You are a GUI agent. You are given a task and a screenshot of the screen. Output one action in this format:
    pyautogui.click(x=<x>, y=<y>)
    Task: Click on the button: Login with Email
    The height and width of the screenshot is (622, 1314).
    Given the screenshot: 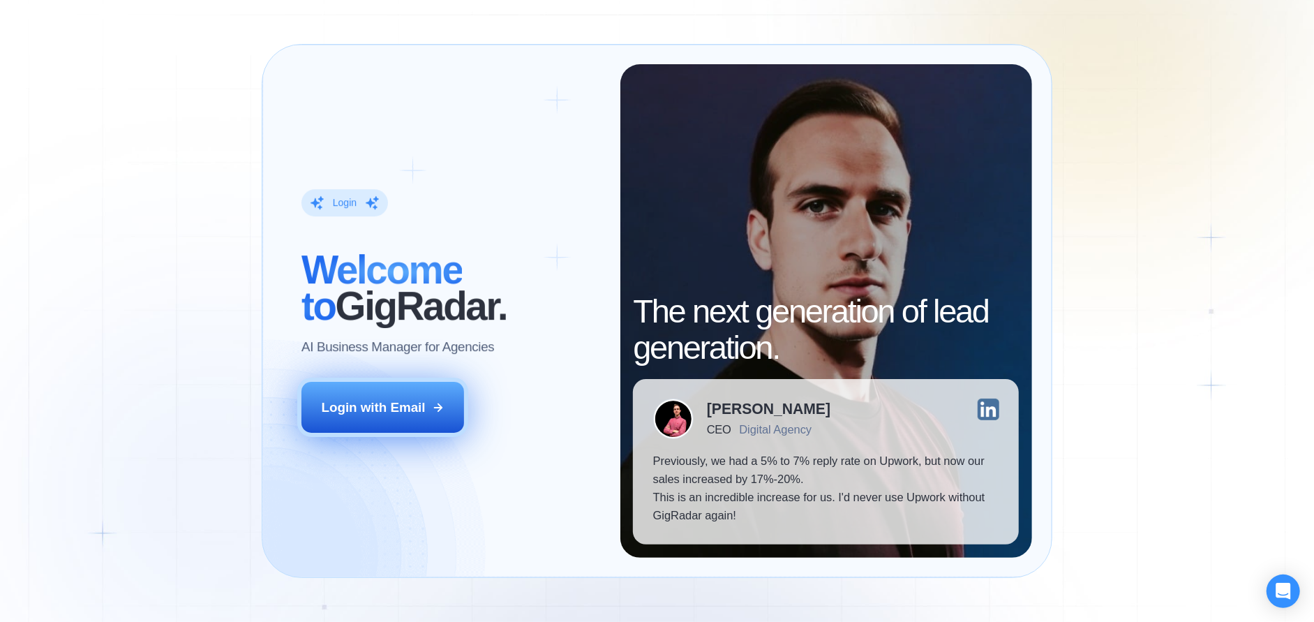 What is the action you would take?
    pyautogui.click(x=382, y=407)
    